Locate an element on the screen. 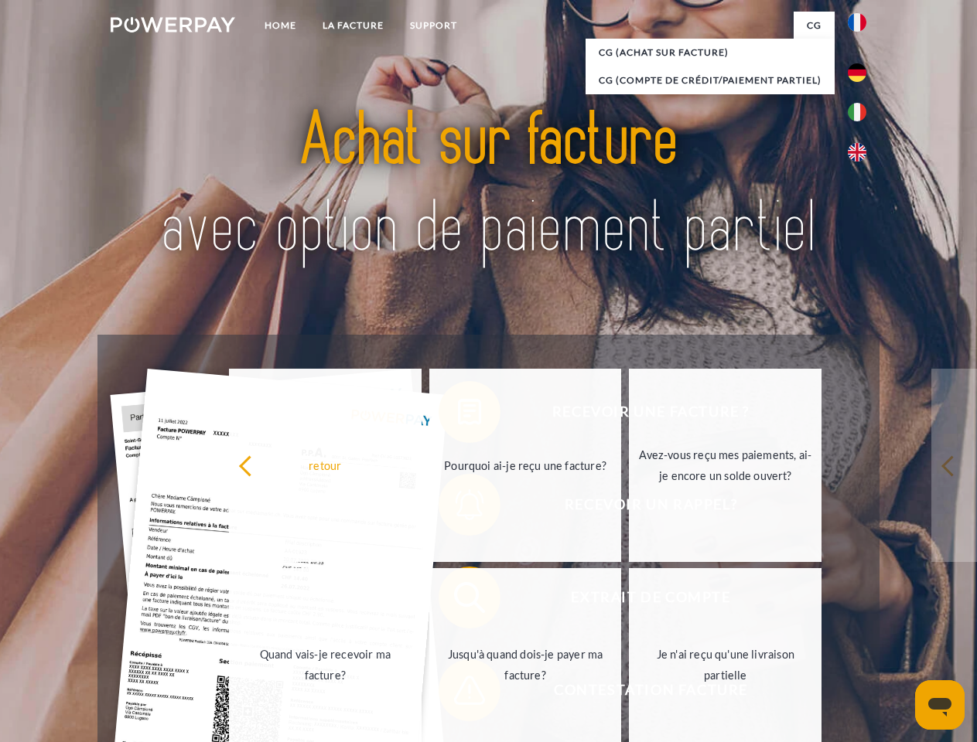 Image resolution: width=977 pixels, height=742 pixels. img: de is located at coordinates (857, 73).